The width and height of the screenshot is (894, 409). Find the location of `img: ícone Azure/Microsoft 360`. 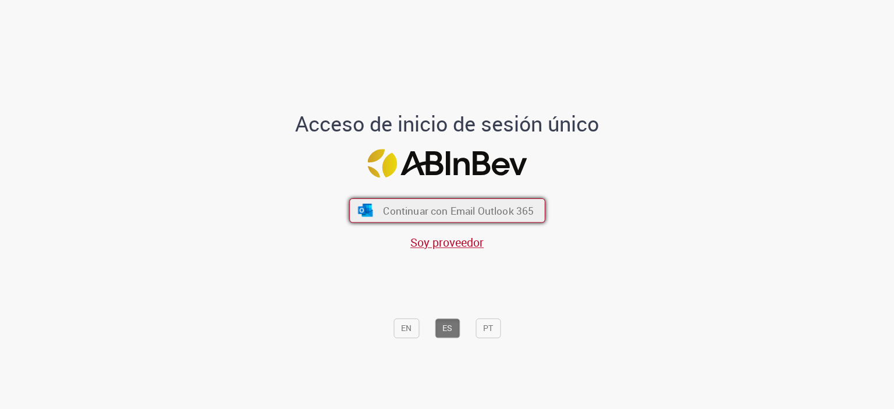

img: ícone Azure/Microsoft 360 is located at coordinates (365, 210).